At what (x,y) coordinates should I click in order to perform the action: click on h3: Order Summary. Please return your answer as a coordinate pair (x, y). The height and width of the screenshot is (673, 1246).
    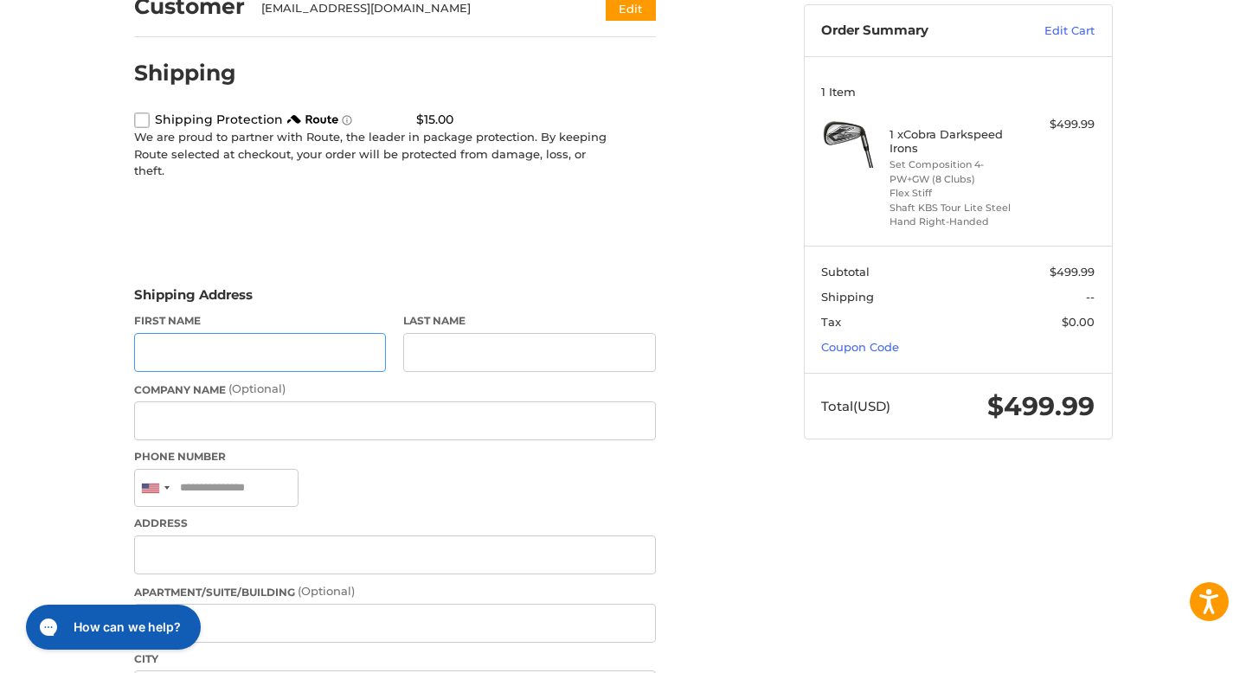
    Looking at the image, I should click on (914, 31).